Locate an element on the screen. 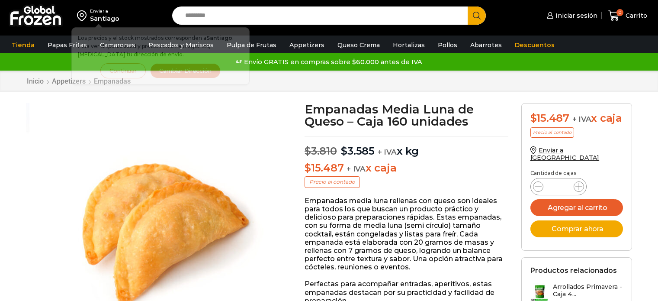 The height and width of the screenshot is (301, 658). h2: Productos relacionados is located at coordinates (574, 270).